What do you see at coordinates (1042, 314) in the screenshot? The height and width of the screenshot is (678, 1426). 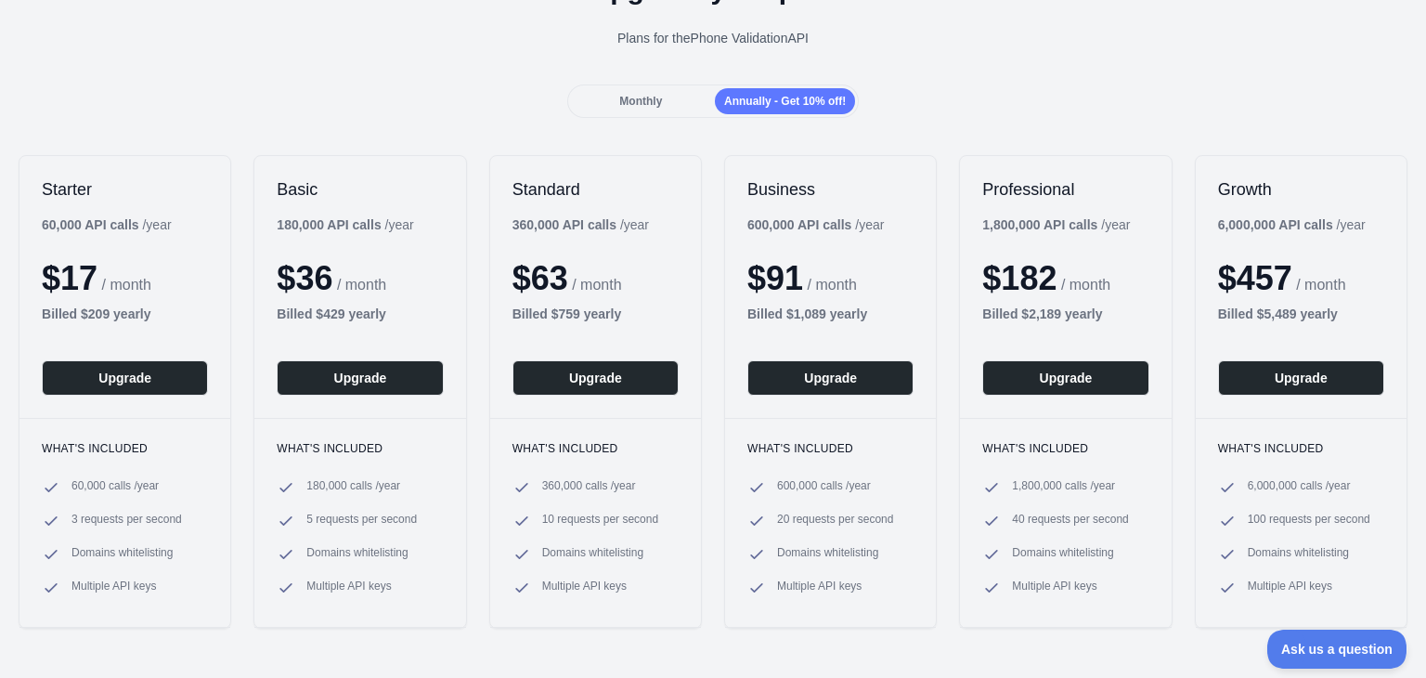 I see `b: Billed $ 2,189 yearly` at bounding box center [1042, 314].